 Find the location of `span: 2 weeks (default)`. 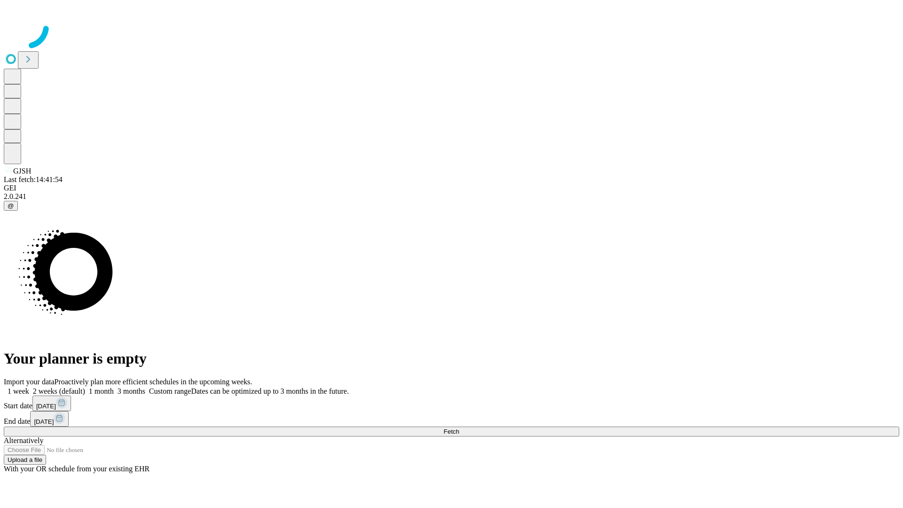

span: 2 weeks (default) is located at coordinates (59, 391).